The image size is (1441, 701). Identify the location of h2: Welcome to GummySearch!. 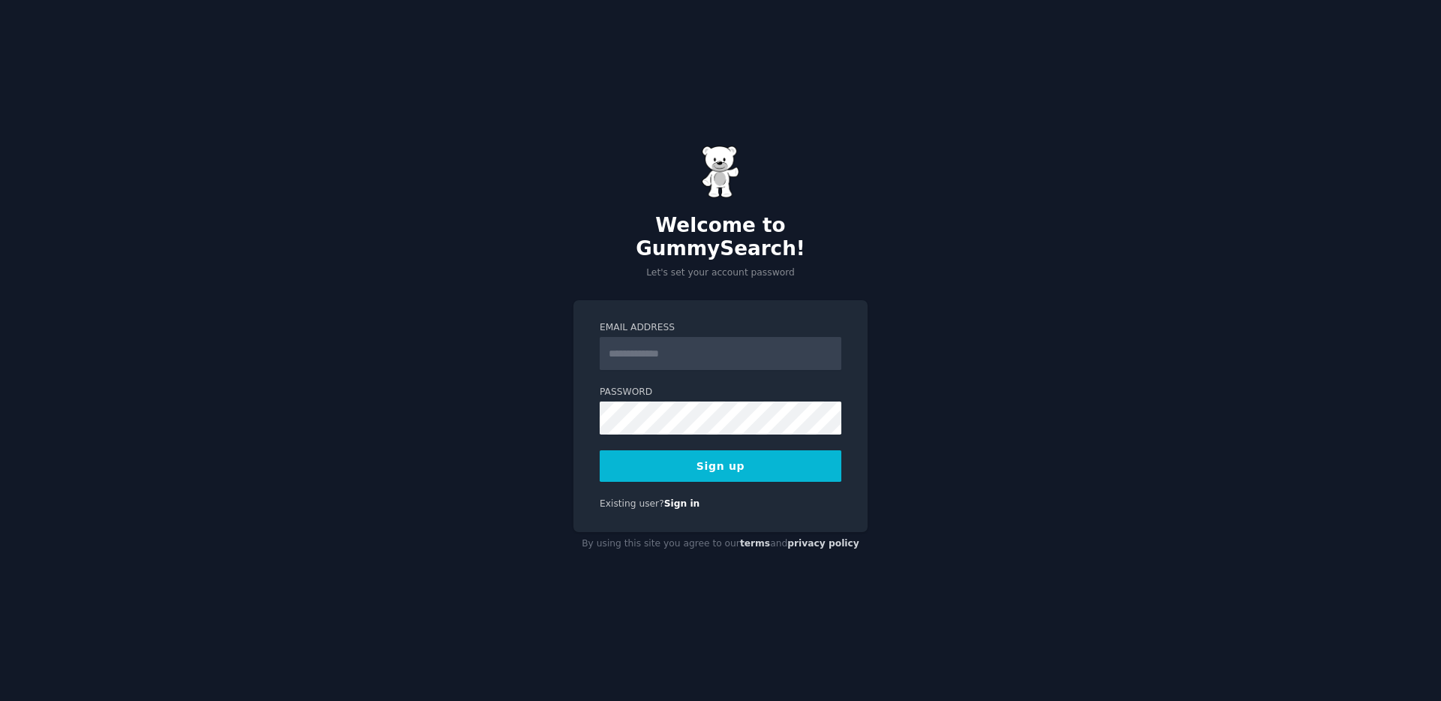
(721, 237).